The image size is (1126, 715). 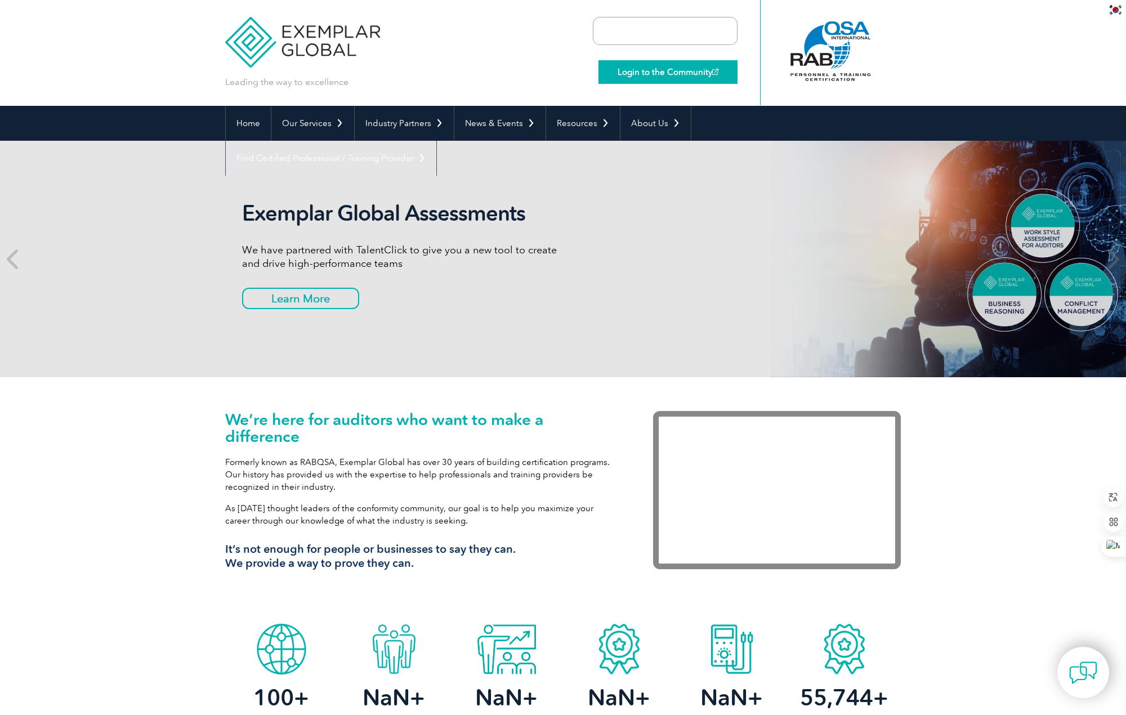 I want to click on img: contact-chat.png, so click(x=1084, y=673).